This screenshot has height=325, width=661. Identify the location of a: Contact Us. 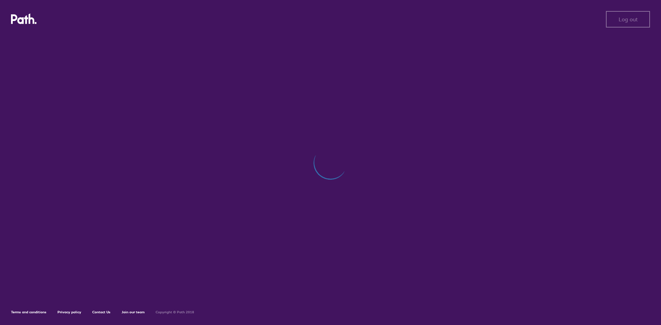
(101, 312).